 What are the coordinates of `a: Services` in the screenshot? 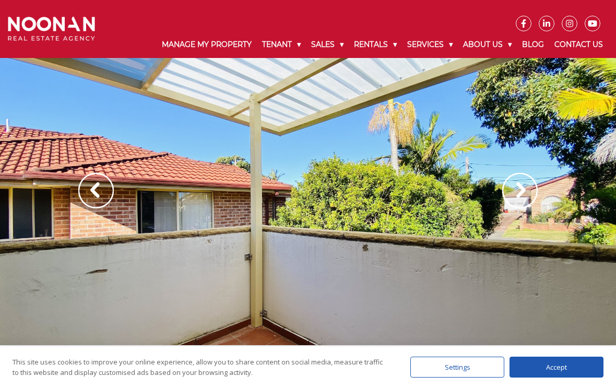 It's located at (430, 44).